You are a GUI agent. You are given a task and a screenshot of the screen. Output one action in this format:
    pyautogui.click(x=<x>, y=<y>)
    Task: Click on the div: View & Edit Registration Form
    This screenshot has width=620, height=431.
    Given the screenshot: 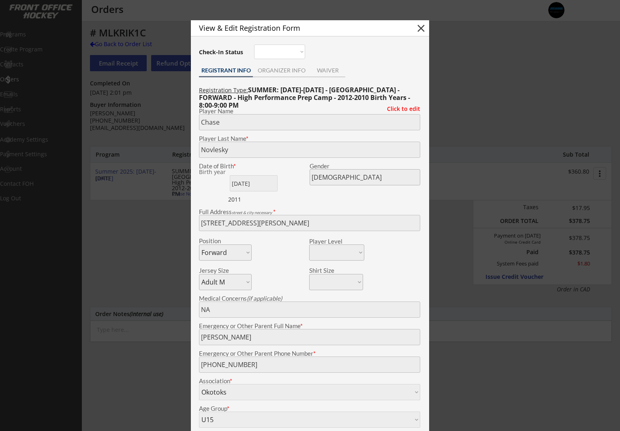 What is the action you would take?
    pyautogui.click(x=300, y=28)
    